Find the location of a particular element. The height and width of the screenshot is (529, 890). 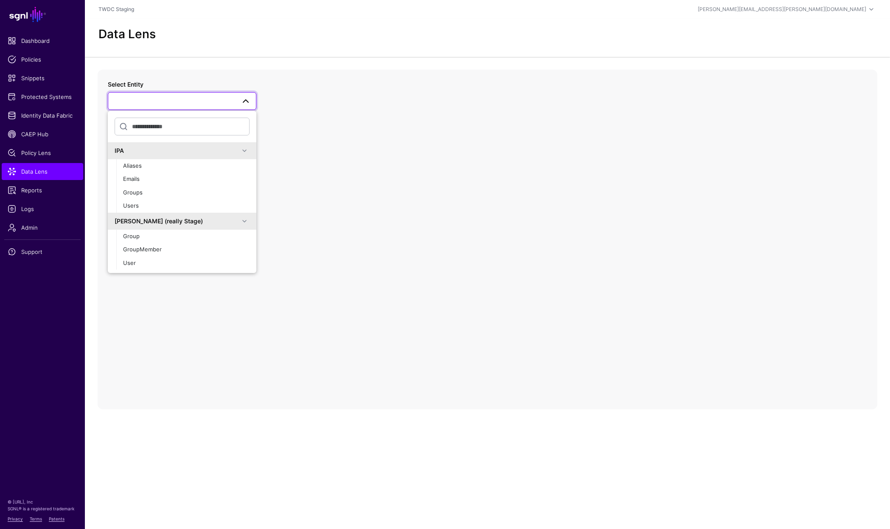

a: Terms is located at coordinates (36, 519).